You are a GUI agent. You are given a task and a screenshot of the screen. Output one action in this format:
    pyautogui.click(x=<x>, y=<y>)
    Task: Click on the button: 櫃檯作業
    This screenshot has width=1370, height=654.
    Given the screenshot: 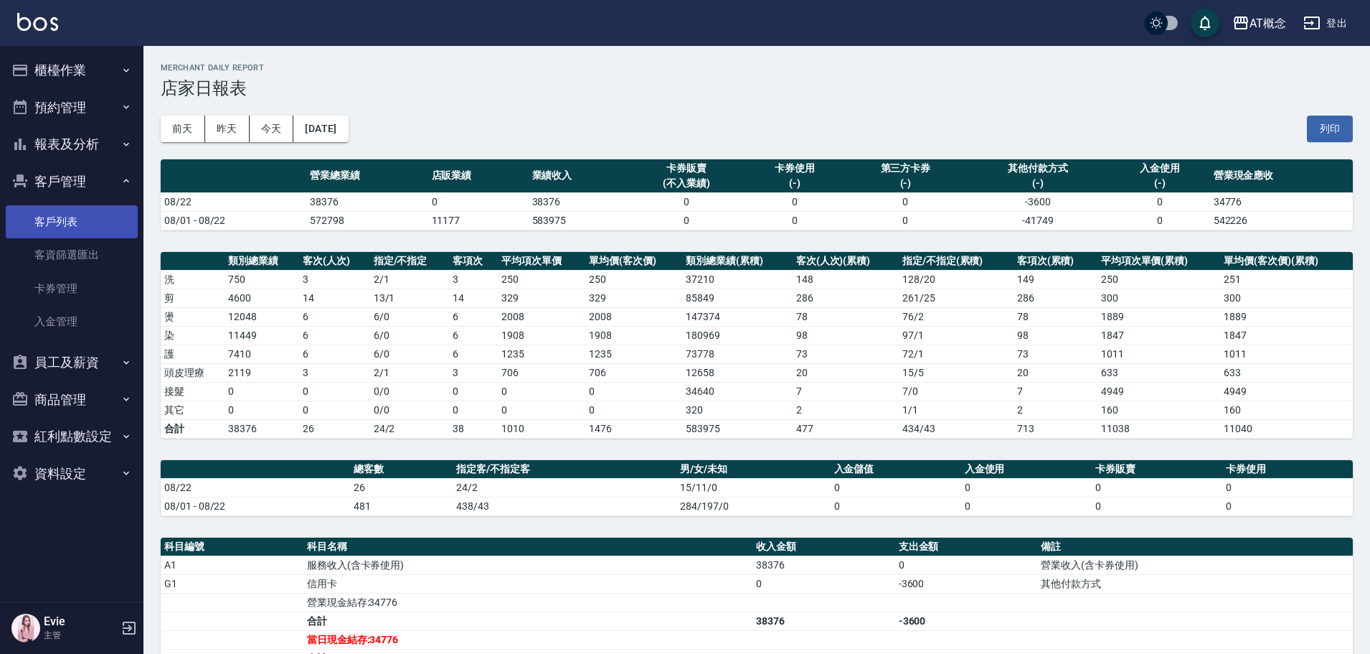 What is the action you would take?
    pyautogui.click(x=72, y=70)
    